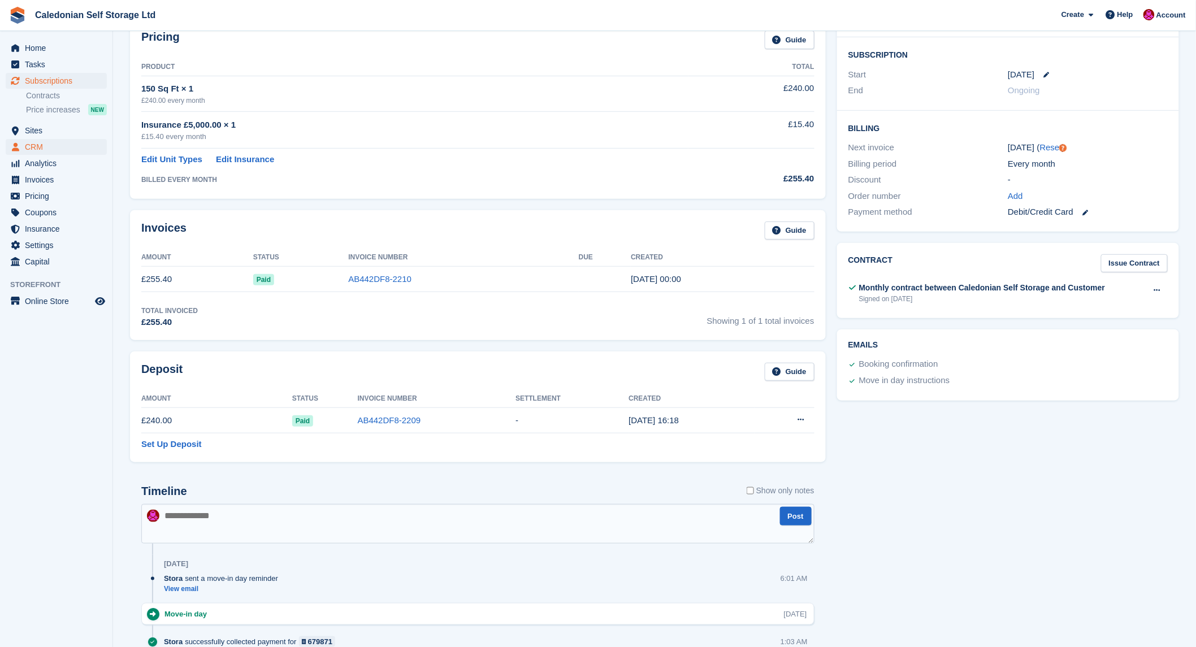 The image size is (1196, 647). What do you see at coordinates (928, 196) in the screenshot?
I see `div: Order number` at bounding box center [928, 196].